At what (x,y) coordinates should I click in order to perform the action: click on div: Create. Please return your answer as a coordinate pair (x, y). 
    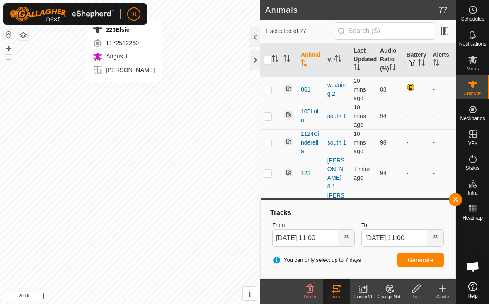
    Looking at the image, I should click on (442, 297).